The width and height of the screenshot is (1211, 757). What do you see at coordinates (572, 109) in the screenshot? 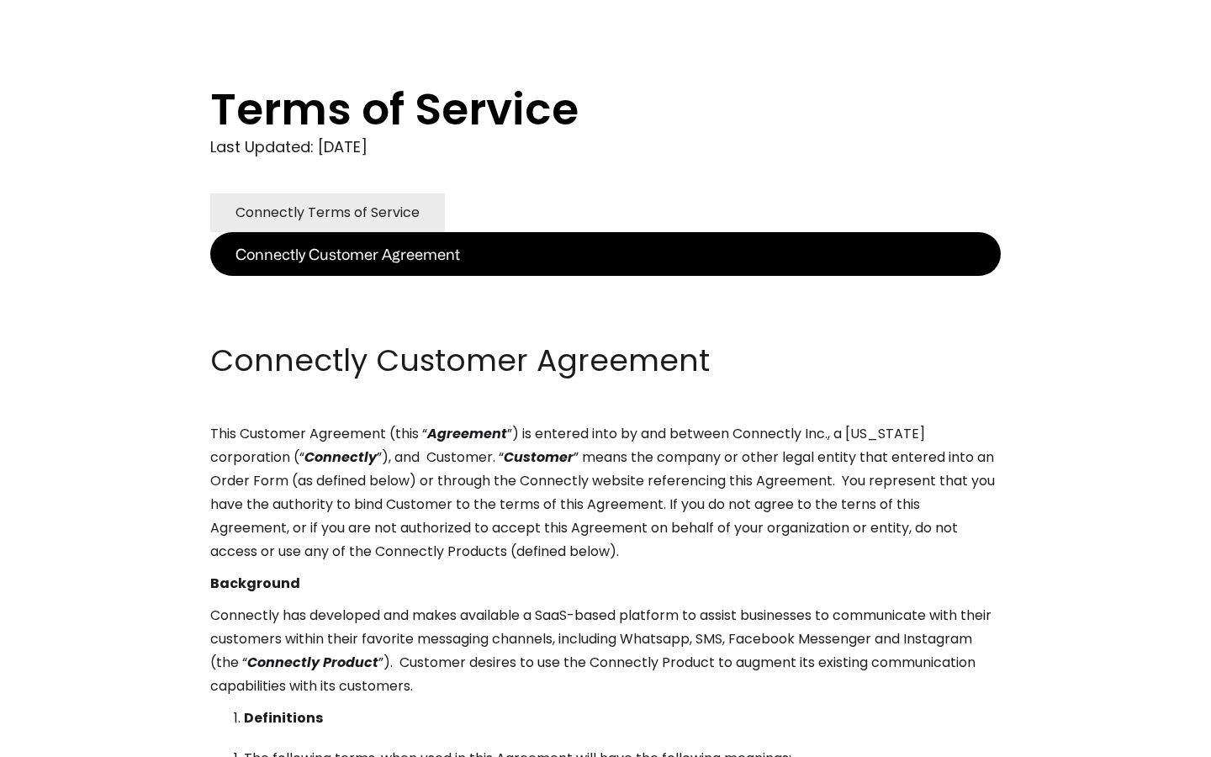
I see `h1: Terms of Service` at bounding box center [572, 109].